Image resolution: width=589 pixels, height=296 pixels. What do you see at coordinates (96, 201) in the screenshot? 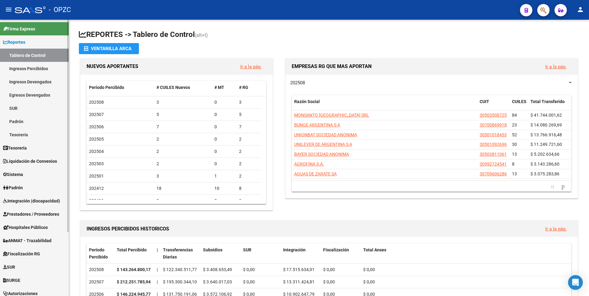
I see `span: 202411` at bounding box center [96, 201].